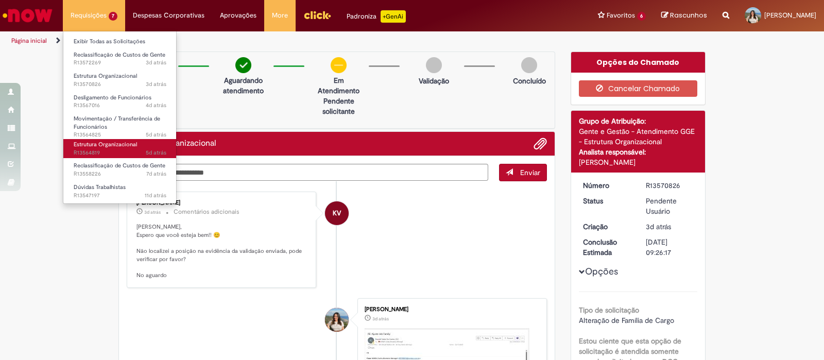 The width and height of the screenshot is (824, 360). I want to click on time: 26/09/2025 18:57:17, so click(156, 62).